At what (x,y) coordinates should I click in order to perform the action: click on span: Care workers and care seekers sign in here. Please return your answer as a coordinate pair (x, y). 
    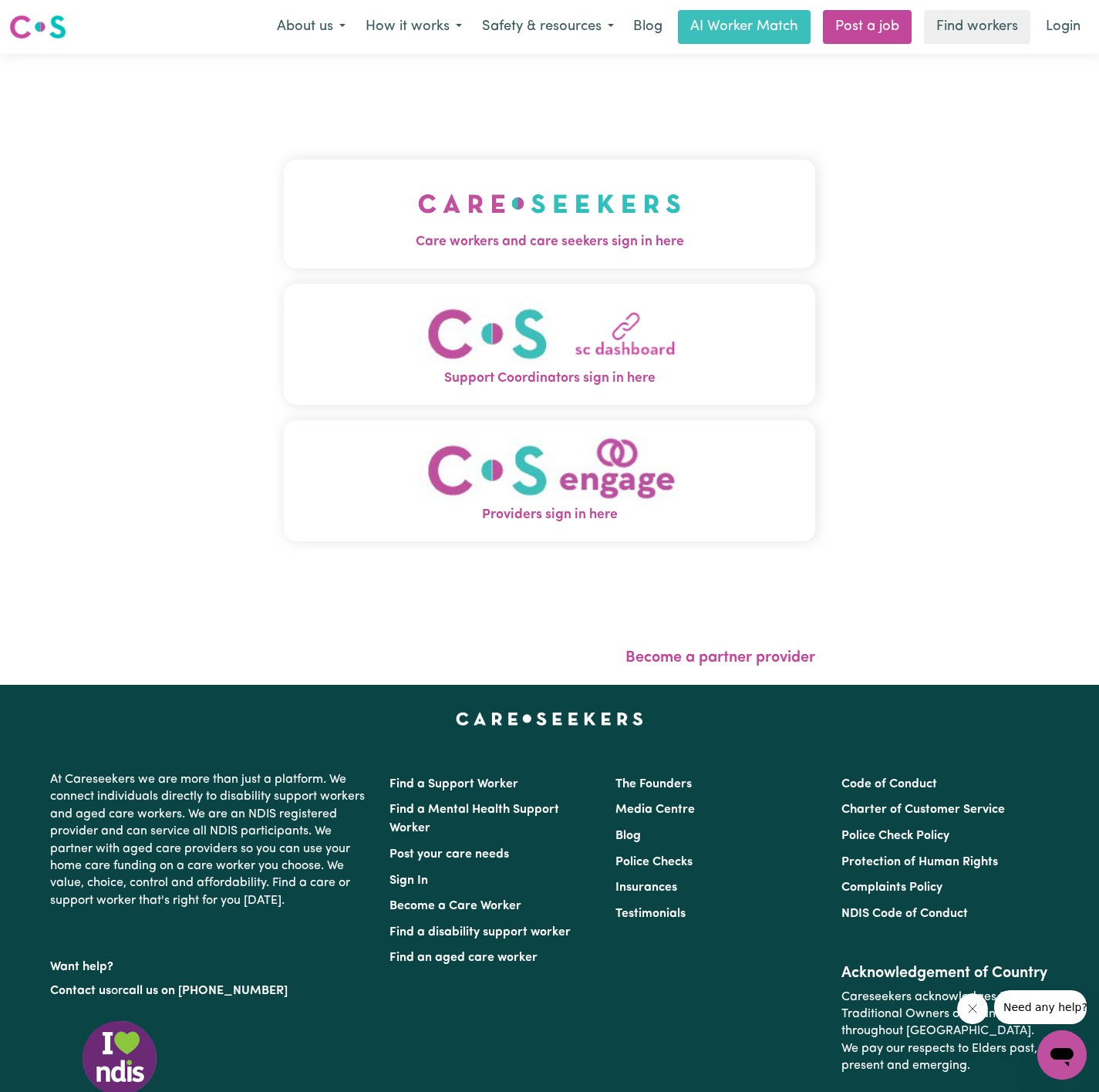
    Looking at the image, I should click on (549, 242).